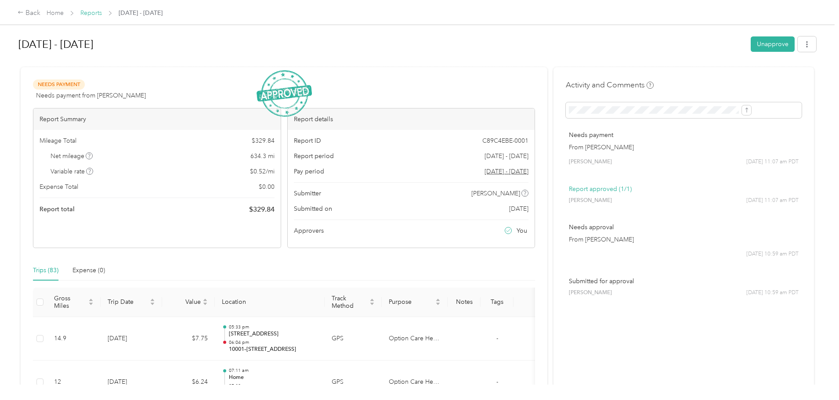 This screenshot has width=839, height=400. What do you see at coordinates (309, 171) in the screenshot?
I see `span: Pay period` at bounding box center [309, 171].